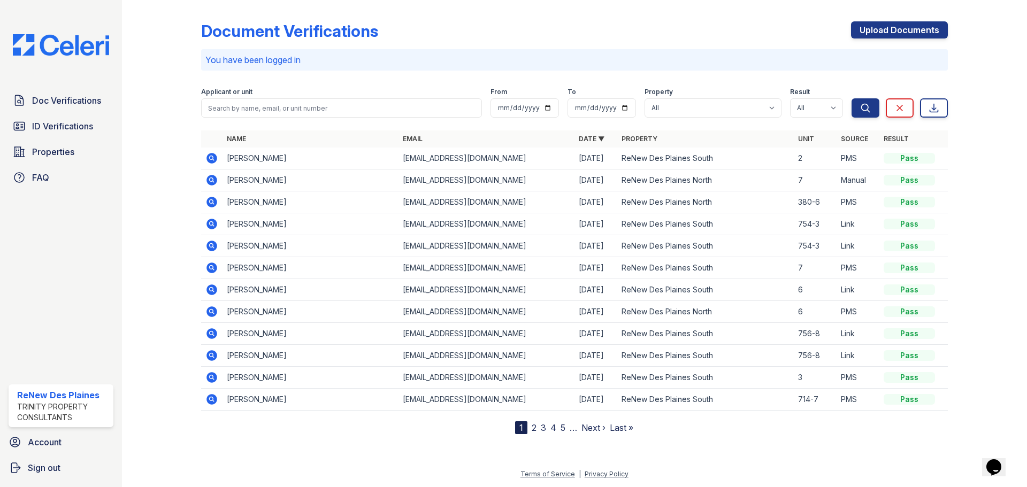  I want to click on div: 1, so click(521, 428).